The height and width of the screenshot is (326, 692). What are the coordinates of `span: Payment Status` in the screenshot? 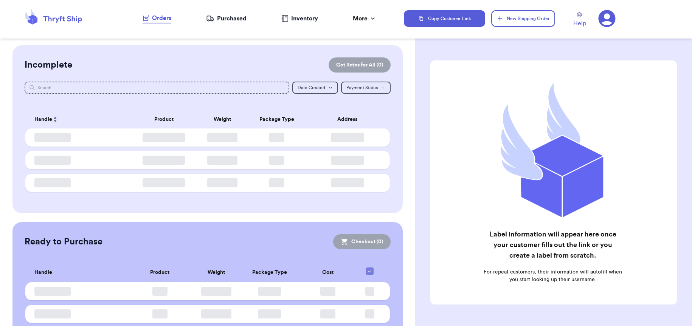 It's located at (362, 88).